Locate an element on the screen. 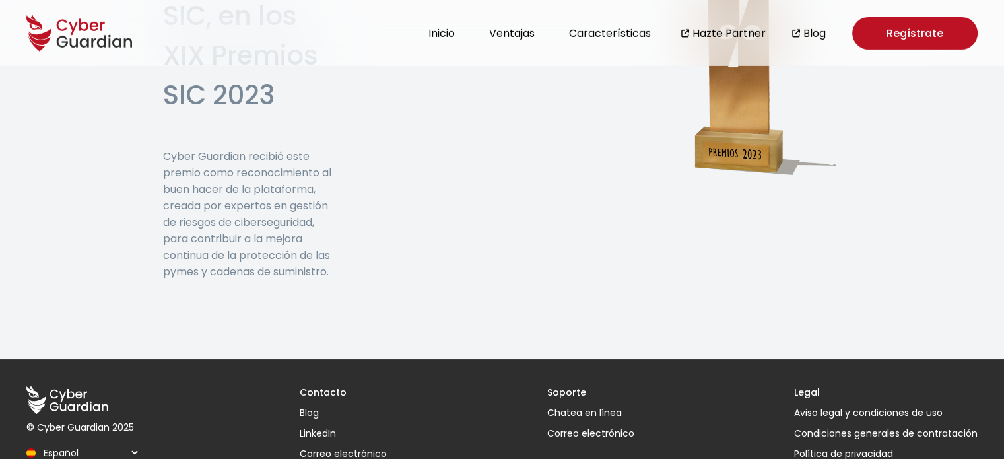 The height and width of the screenshot is (459, 1004). font: © Cyber Guardian 2025 is located at coordinates (80, 427).